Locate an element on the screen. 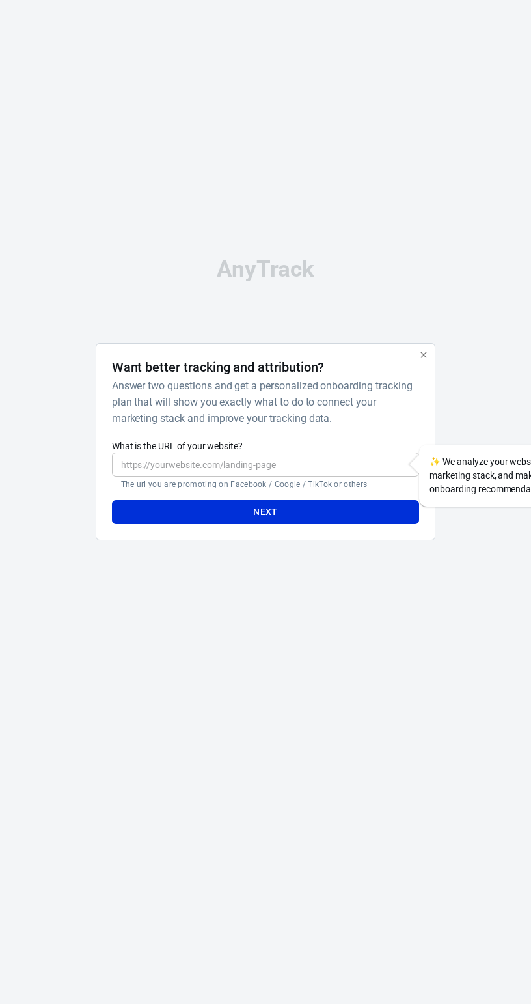 The width and height of the screenshot is (531, 1004). input: https://yourwebsite.com/landing-page is located at coordinates (266, 464).